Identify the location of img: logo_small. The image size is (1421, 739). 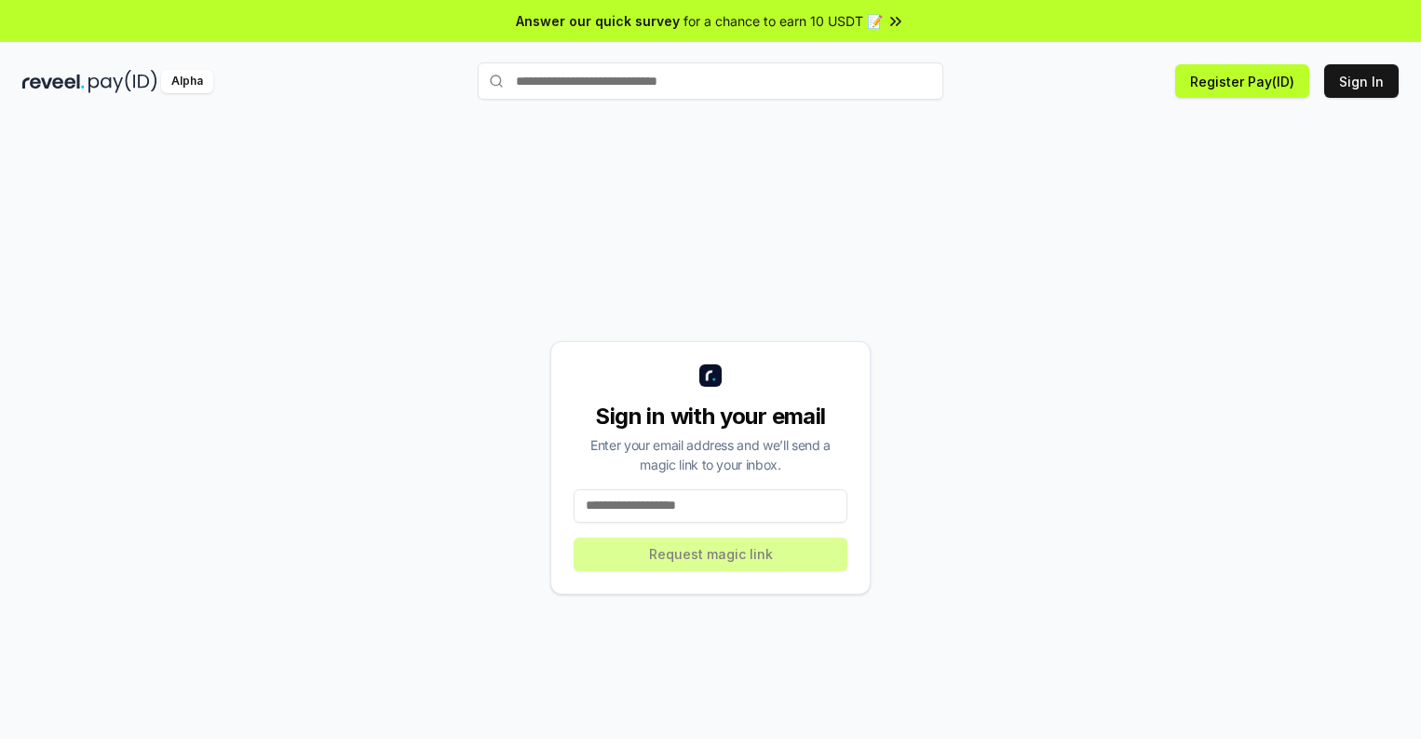
(711, 375).